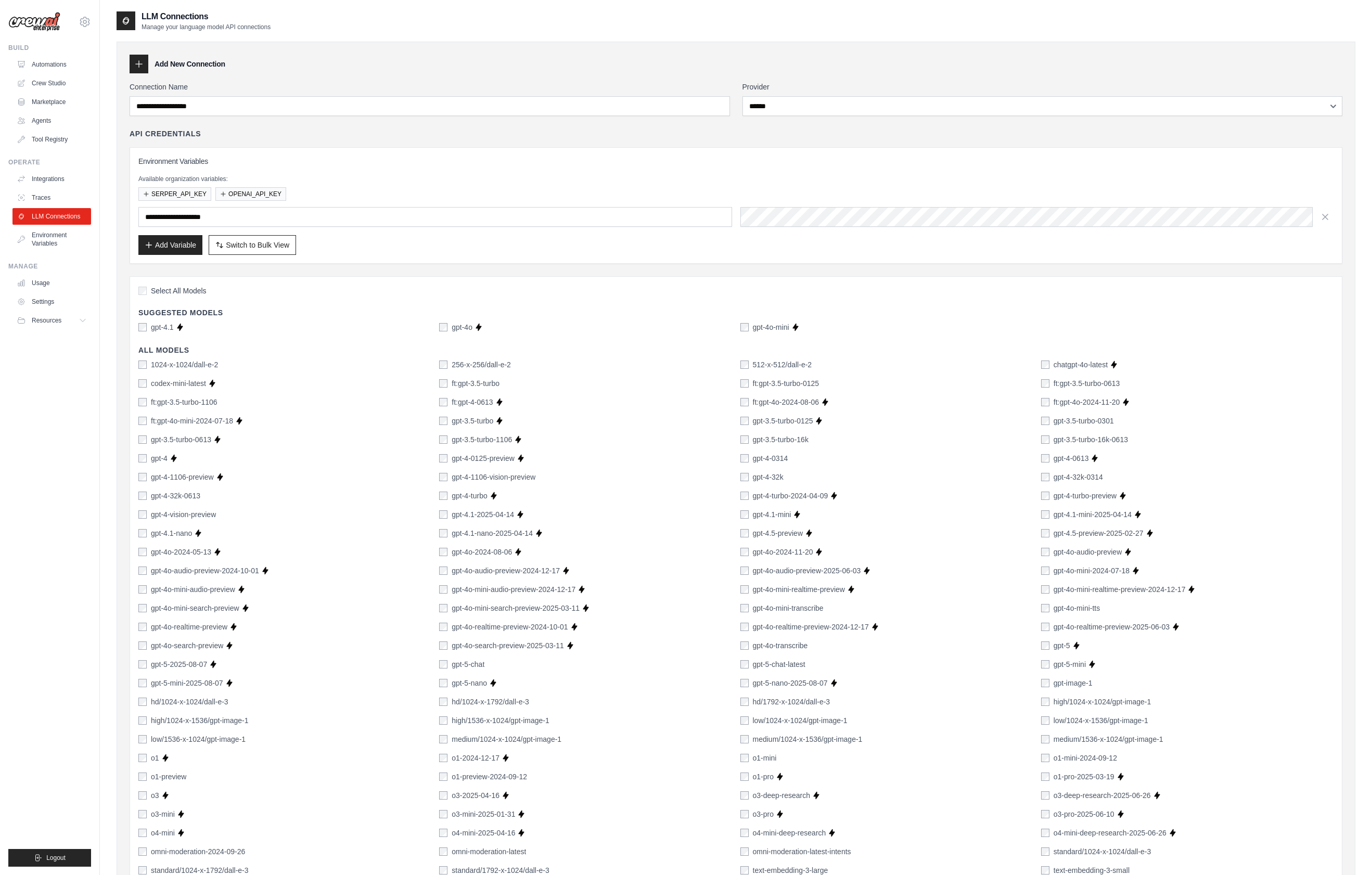 This screenshot has width=1372, height=875. I want to click on input: o3-mini, so click(143, 814).